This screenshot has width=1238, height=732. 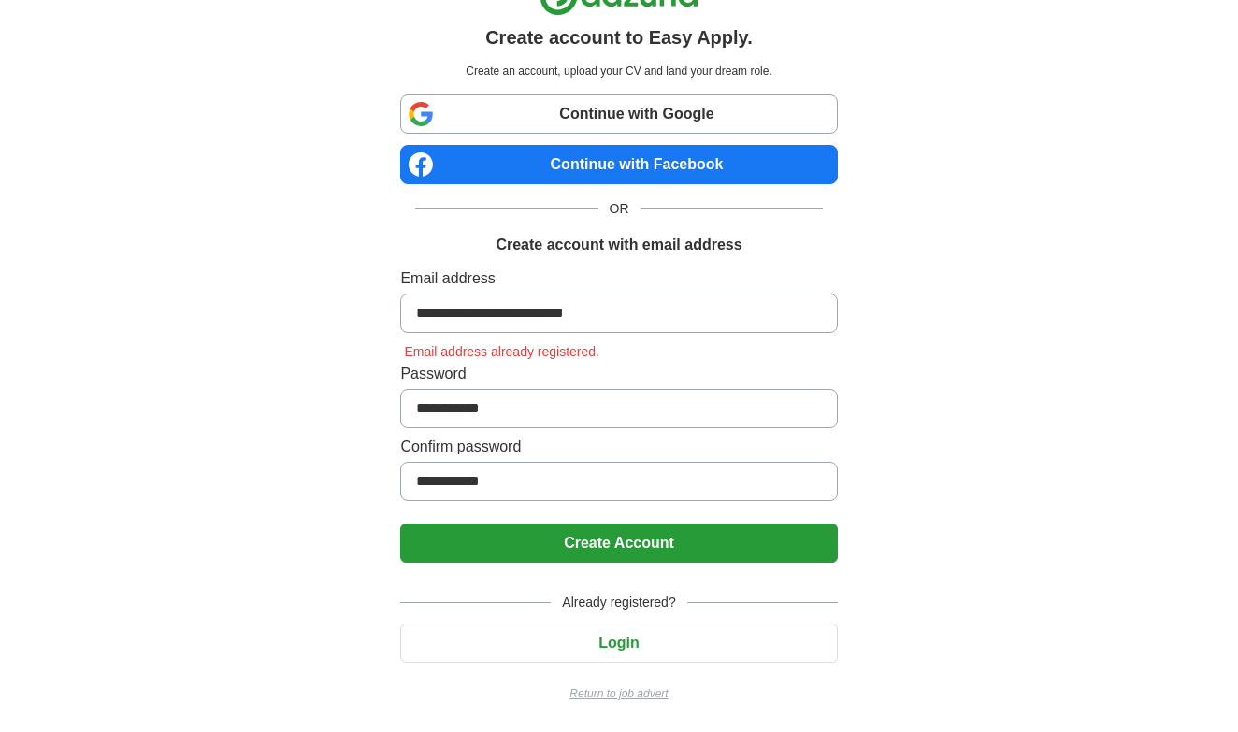 I want to click on h1: Create account with email address, so click(x=618, y=245).